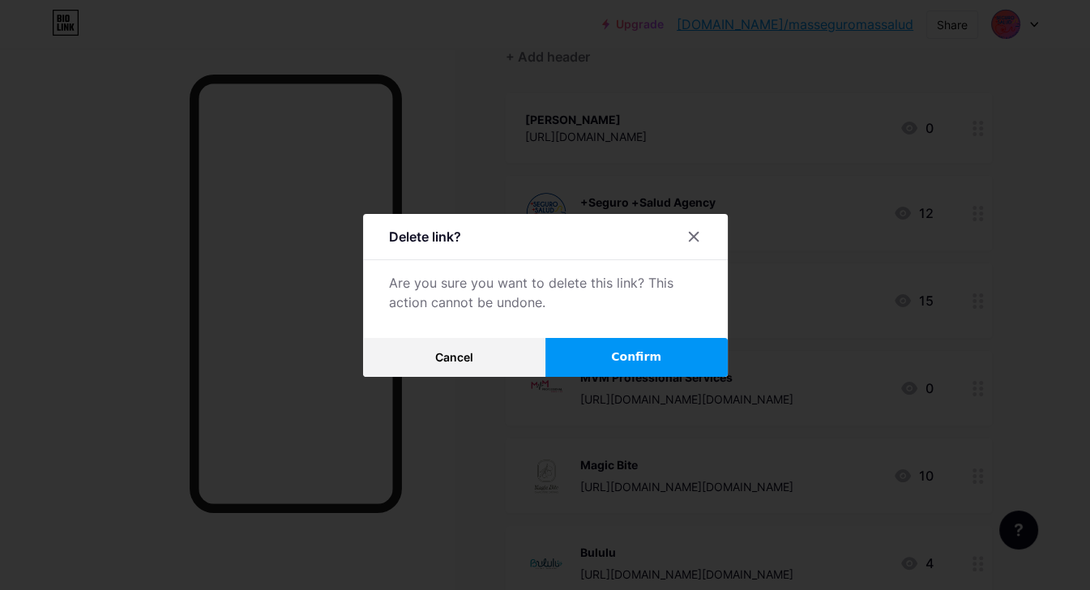  Describe the element at coordinates (454, 358) in the screenshot. I see `button: Cancel` at that location.